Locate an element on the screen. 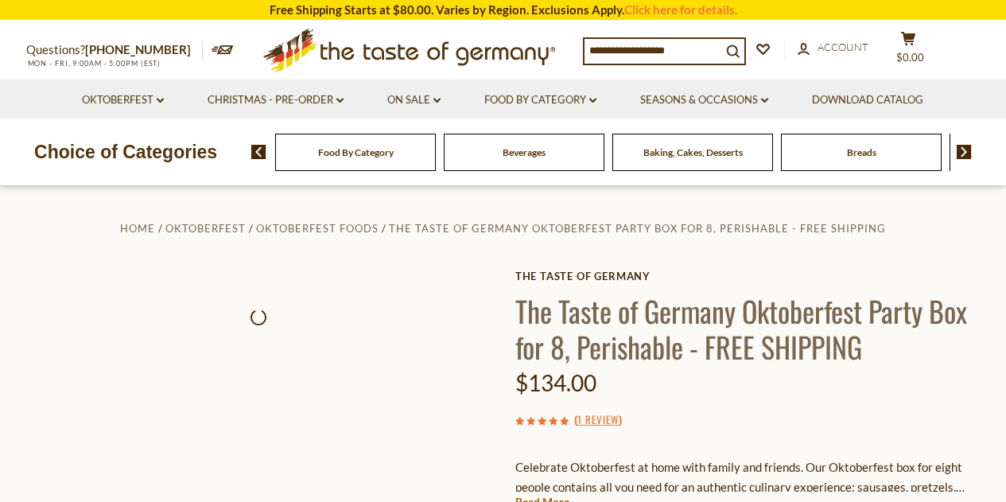 The height and width of the screenshot is (502, 1006). span: Account is located at coordinates (843, 47).